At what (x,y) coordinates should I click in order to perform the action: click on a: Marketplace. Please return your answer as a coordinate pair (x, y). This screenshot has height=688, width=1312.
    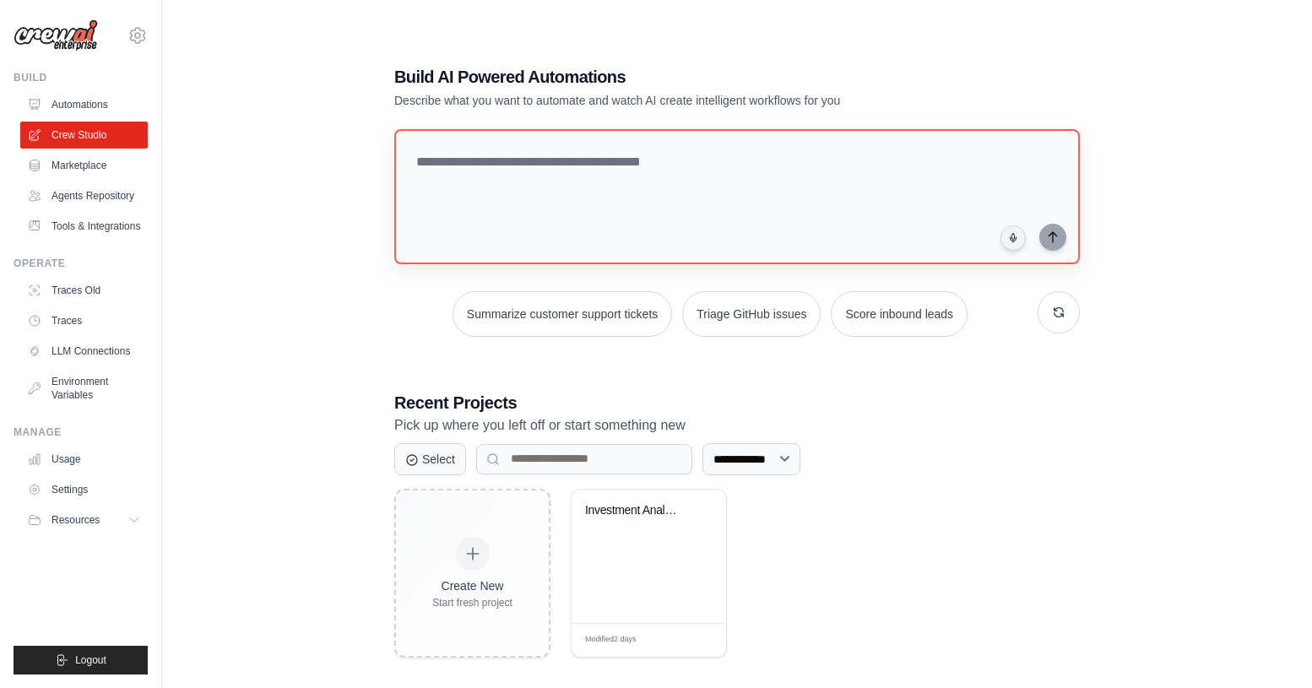
    Looking at the image, I should click on (84, 165).